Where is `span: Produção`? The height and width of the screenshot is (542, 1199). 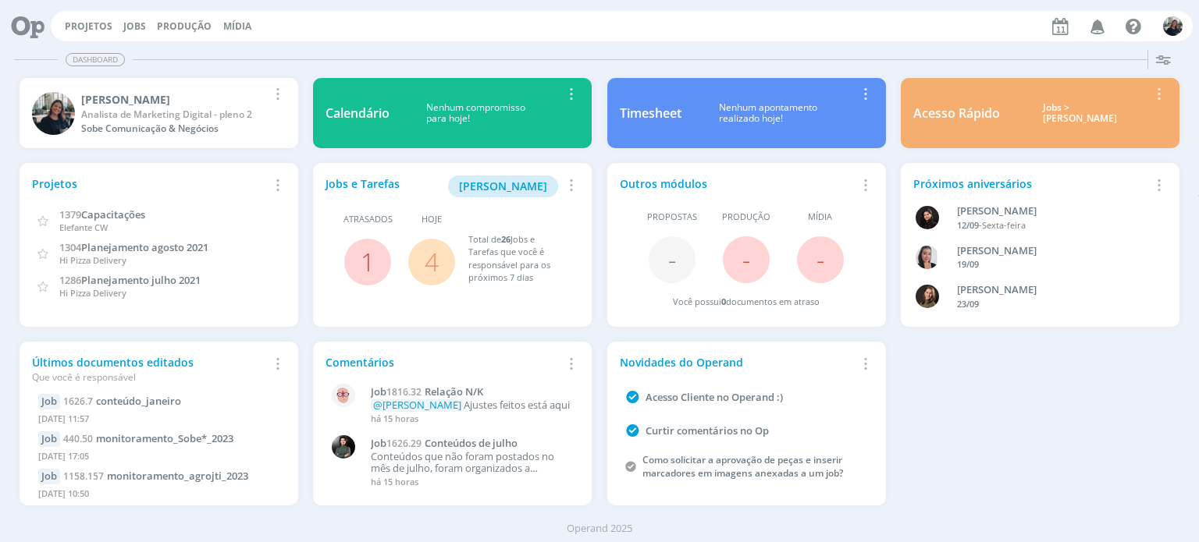 span: Produção is located at coordinates (746, 217).